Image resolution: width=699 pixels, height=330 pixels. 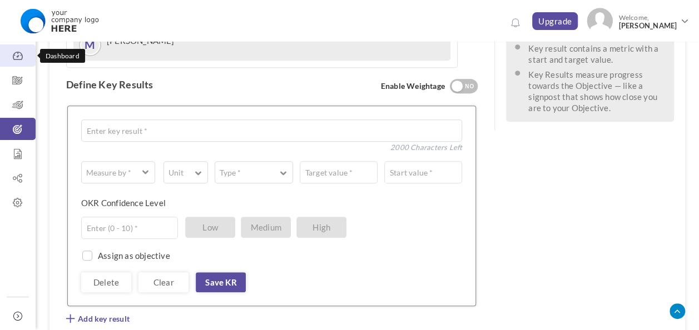 I want to click on span: Enable Weightage, so click(x=429, y=87).